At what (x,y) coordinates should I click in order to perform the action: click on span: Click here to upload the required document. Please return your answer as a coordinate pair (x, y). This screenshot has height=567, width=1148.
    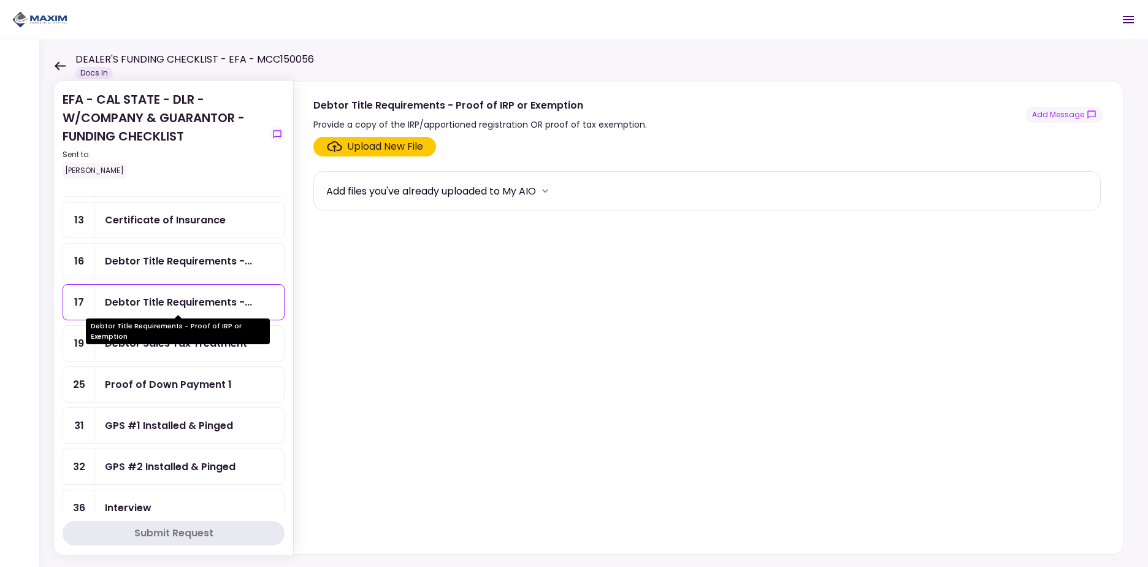
    Looking at the image, I should click on (375, 147).